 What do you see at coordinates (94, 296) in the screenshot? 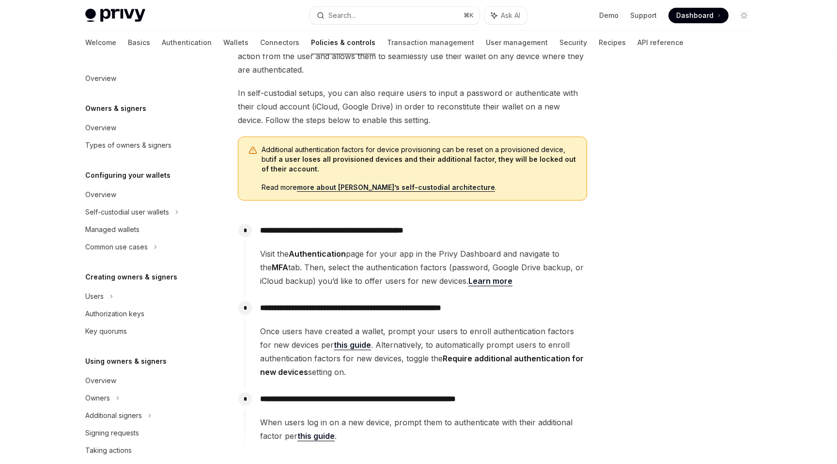
I see `div: Users` at bounding box center [94, 296].